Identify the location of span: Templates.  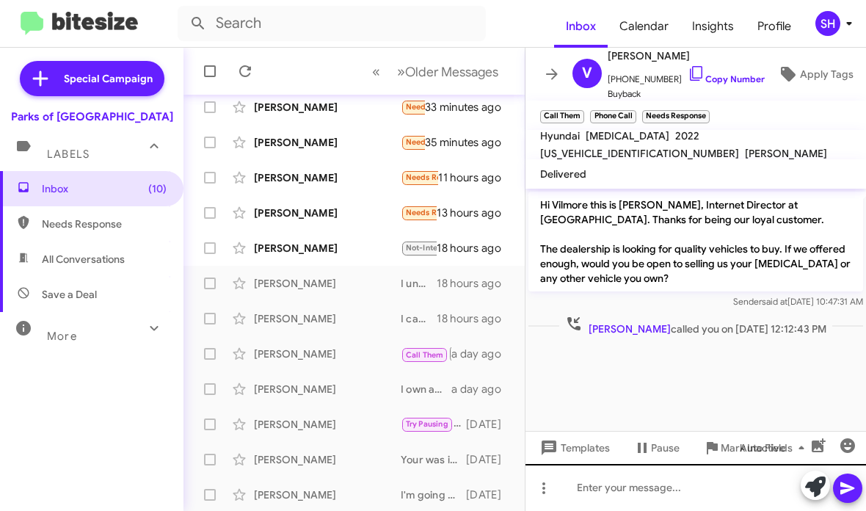
(573, 447).